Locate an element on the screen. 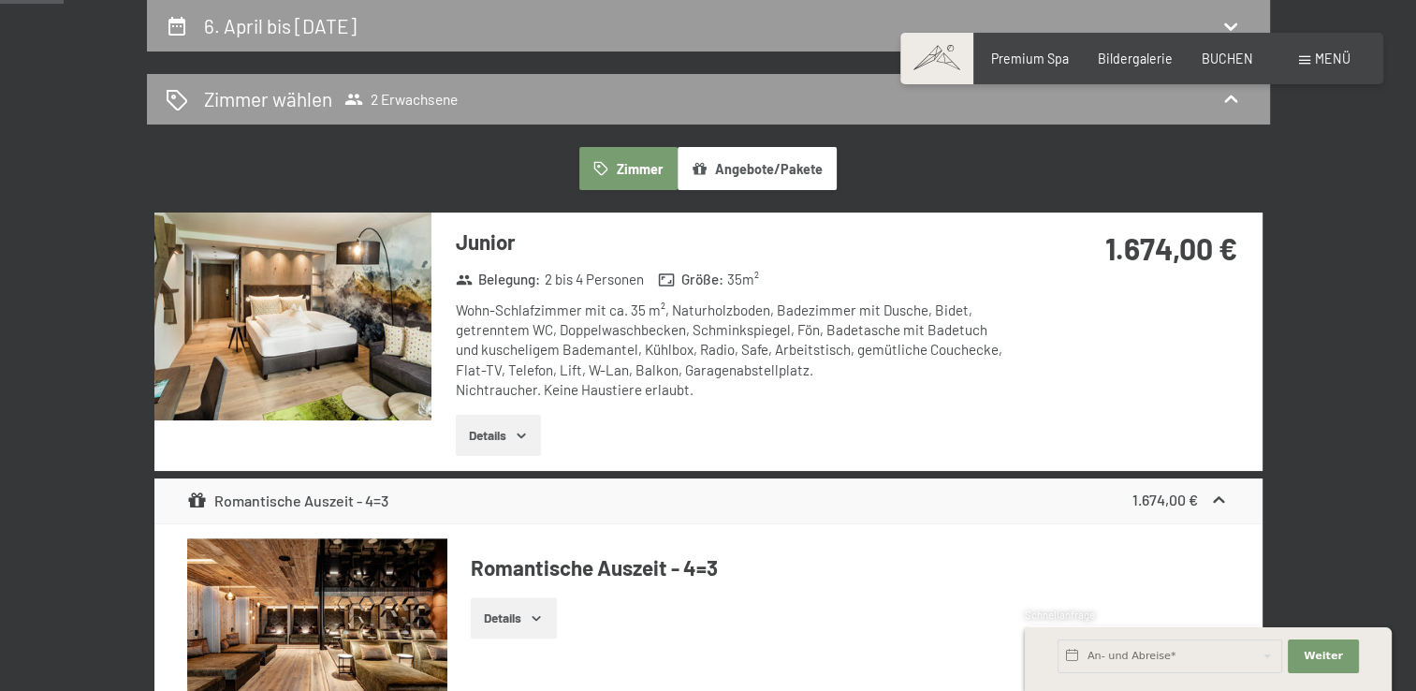  span: Menü is located at coordinates (1333, 58).